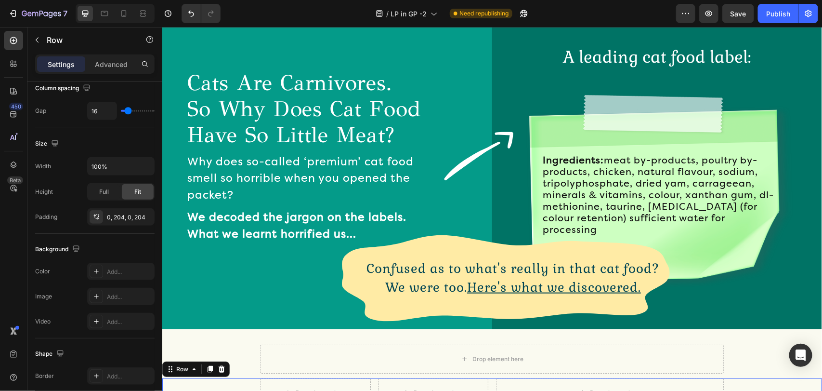 Image resolution: width=822 pixels, height=391 pixels. Describe the element at coordinates (43, 296) in the screenshot. I see `div: Image` at that location.